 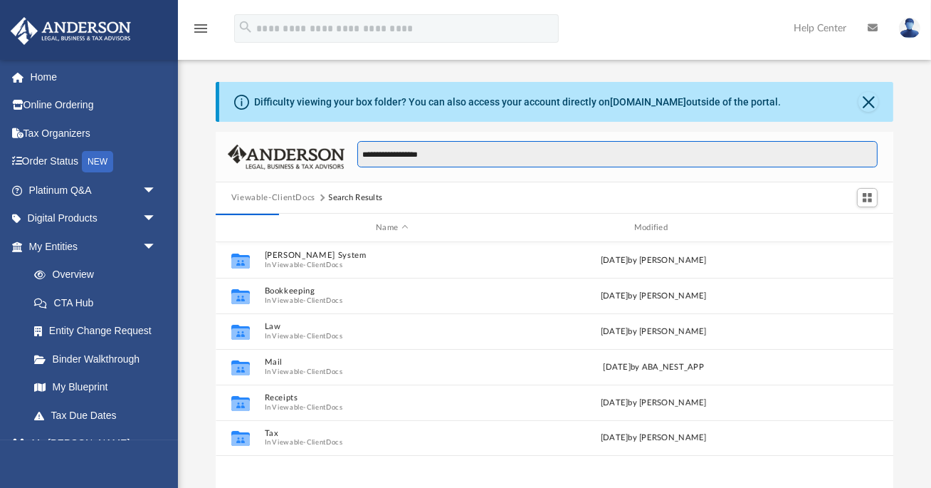 What do you see at coordinates (392, 397) in the screenshot?
I see `button: Receipts` at bounding box center [392, 397].